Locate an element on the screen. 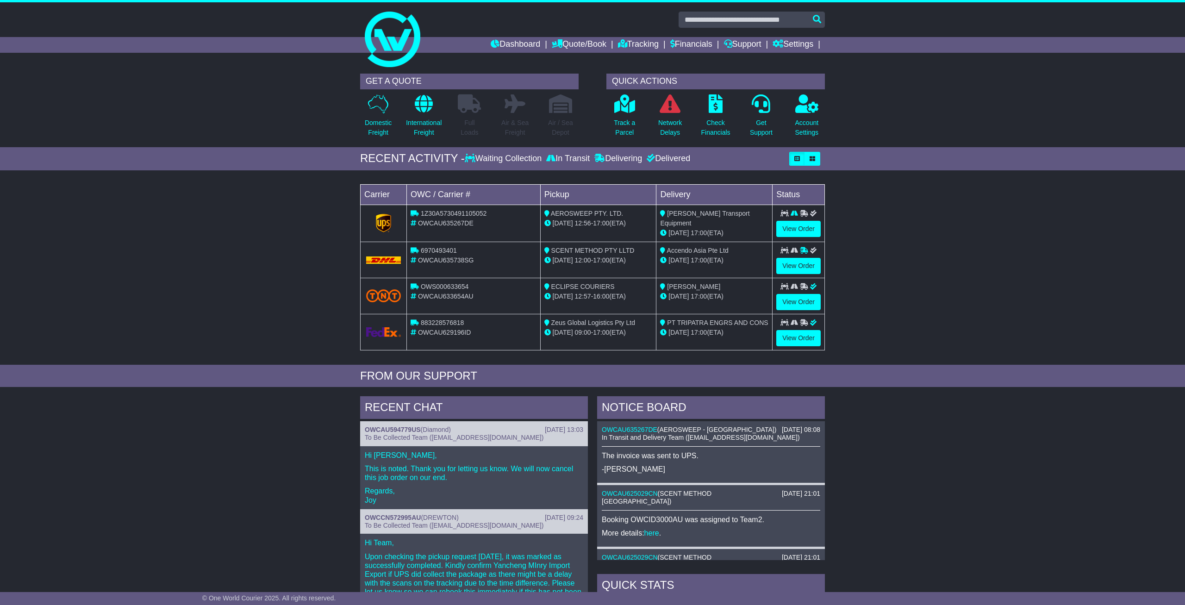 The image size is (1185, 605). span: ECLIPSE COURIERS is located at coordinates (583, 287).